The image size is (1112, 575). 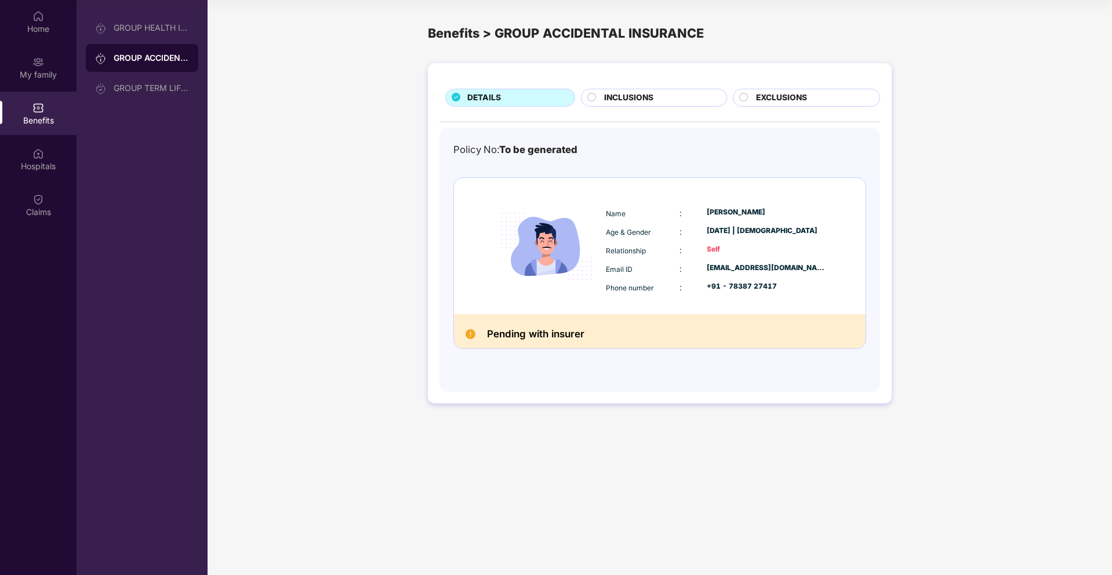 What do you see at coordinates (629, 232) in the screenshot?
I see `span: Age & Gender` at bounding box center [629, 232].